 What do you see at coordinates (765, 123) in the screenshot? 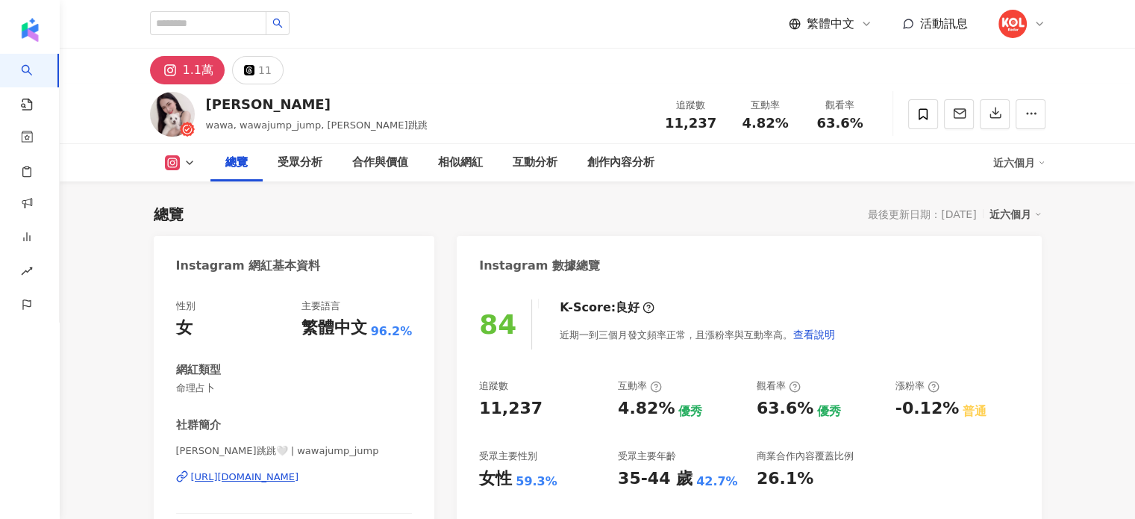
I see `span: 4.82%` at bounding box center [765, 123].